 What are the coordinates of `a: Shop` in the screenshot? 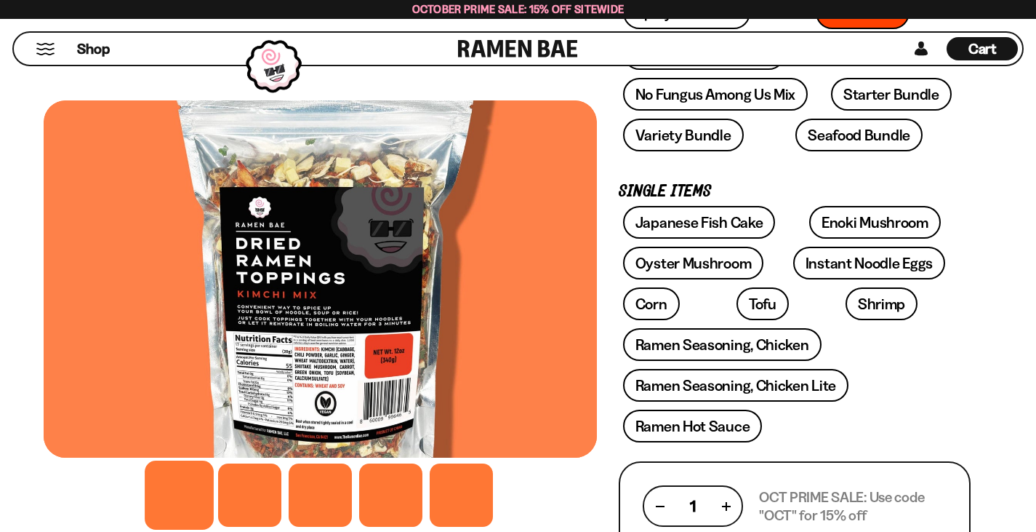 It's located at (93, 49).